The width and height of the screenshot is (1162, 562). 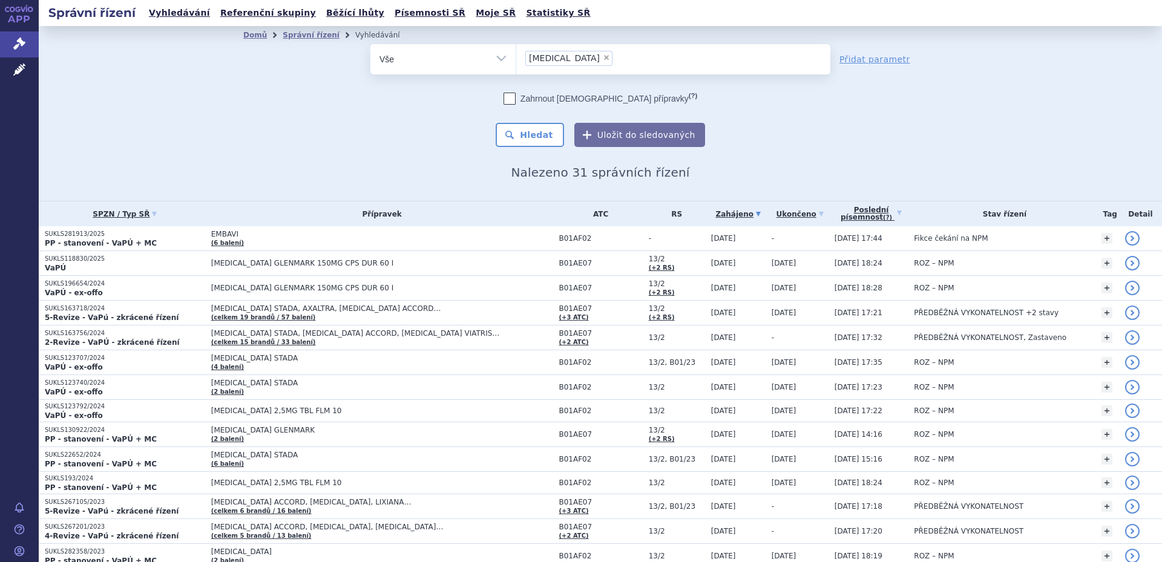 What do you see at coordinates (92, 13) in the screenshot?
I see `h2: Správní řízení` at bounding box center [92, 13].